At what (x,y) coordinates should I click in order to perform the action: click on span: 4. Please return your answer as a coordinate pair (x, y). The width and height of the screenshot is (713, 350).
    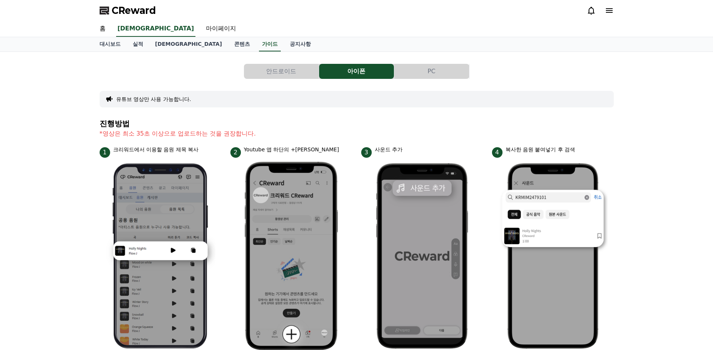
    Looking at the image, I should click on (497, 153).